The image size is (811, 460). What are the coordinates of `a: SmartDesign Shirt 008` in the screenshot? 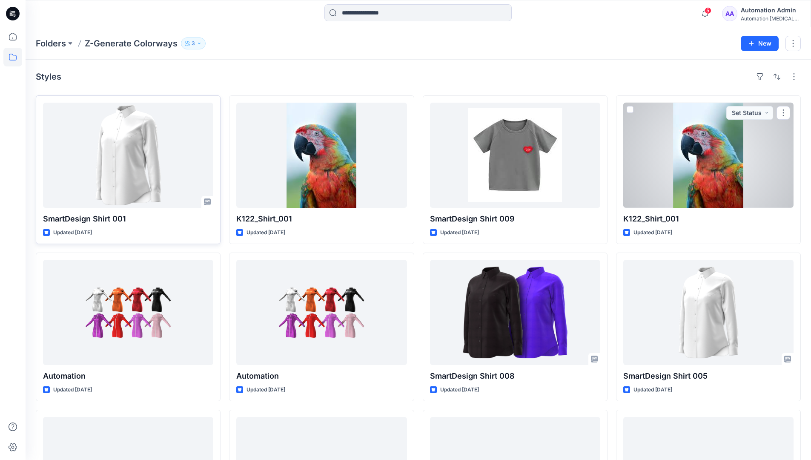 It's located at (515, 312).